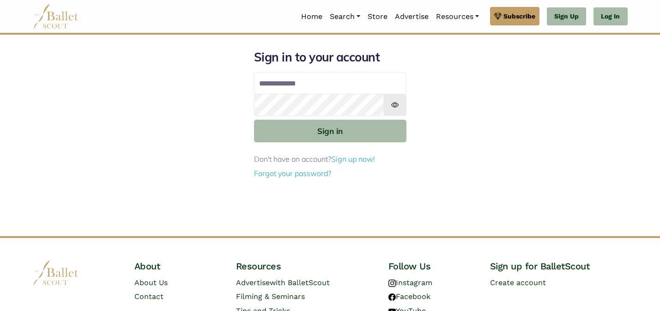 The height and width of the screenshot is (311, 660). I want to click on h4: Follow Us, so click(432, 266).